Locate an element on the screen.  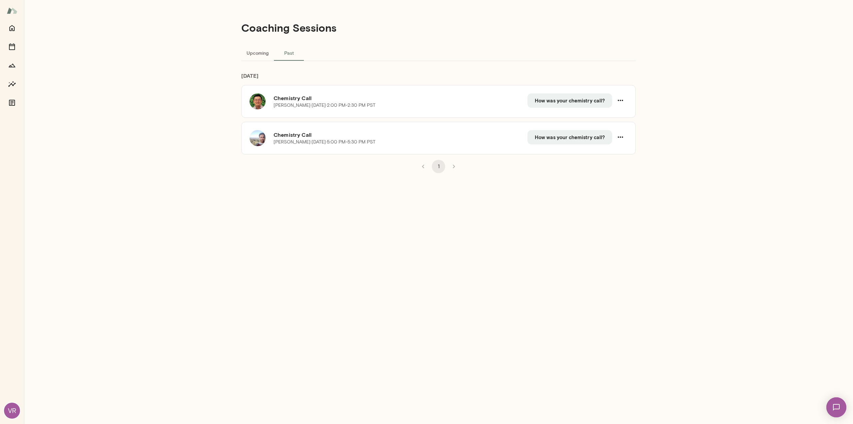
button: Sessions is located at coordinates (12, 47).